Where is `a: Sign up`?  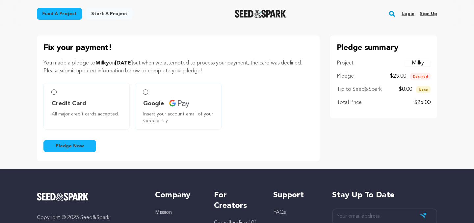
a: Sign up is located at coordinates (429, 14).